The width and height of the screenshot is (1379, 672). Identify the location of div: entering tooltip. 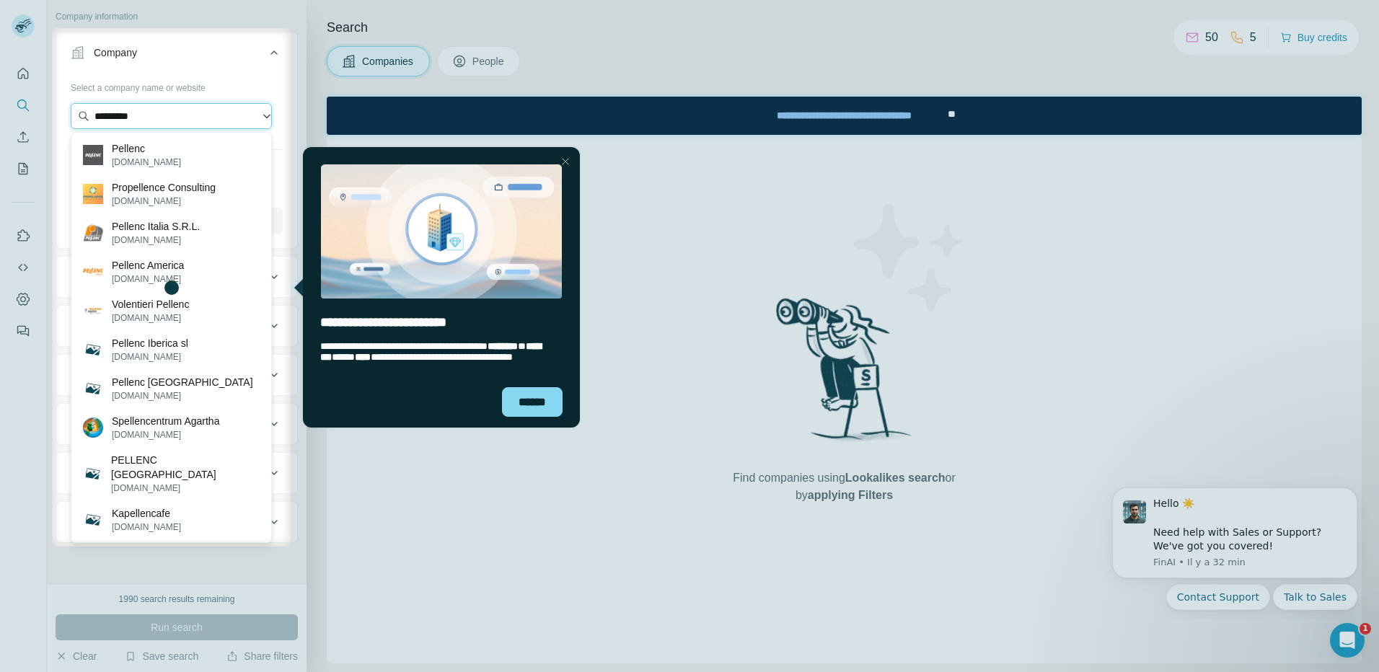
(151, 143).